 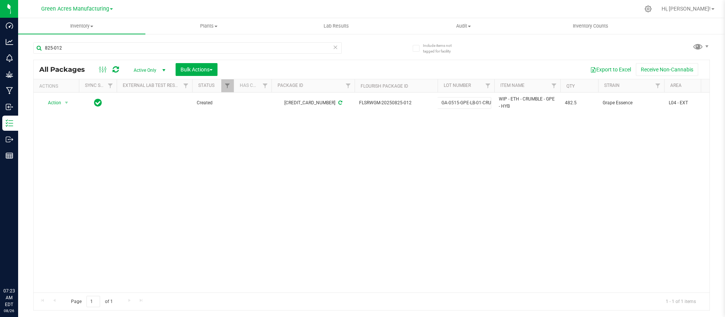 What do you see at coordinates (9, 26) in the screenshot?
I see `inline-svg: Dashboard` at bounding box center [9, 26].